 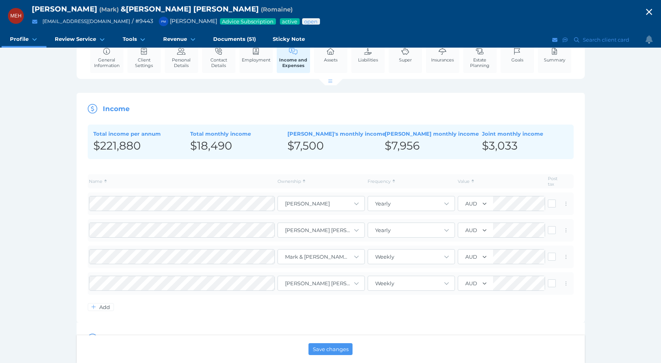 What do you see at coordinates (428, 145) in the screenshot?
I see `div: $7,956` at bounding box center [428, 145].